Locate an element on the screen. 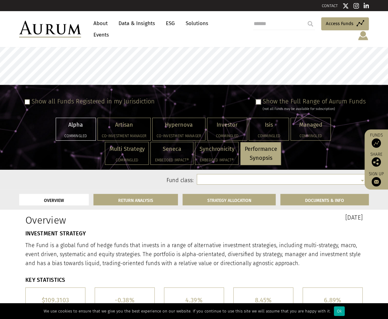 The width and height of the screenshot is (388, 319). h5: -0.38% is located at coordinates (125, 300).